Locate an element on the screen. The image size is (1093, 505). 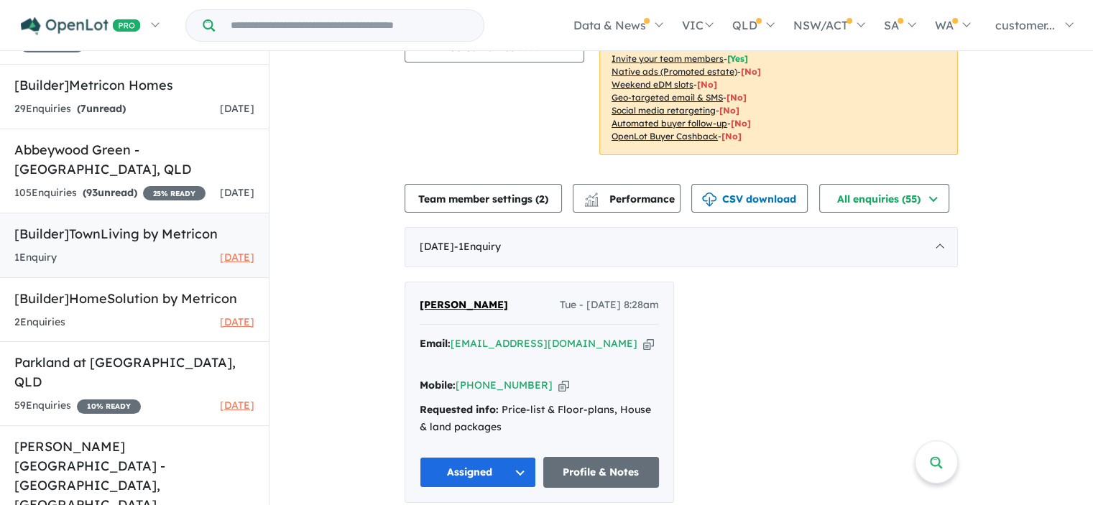
u: OpenLot Buyer Cashback is located at coordinates (664, 136).